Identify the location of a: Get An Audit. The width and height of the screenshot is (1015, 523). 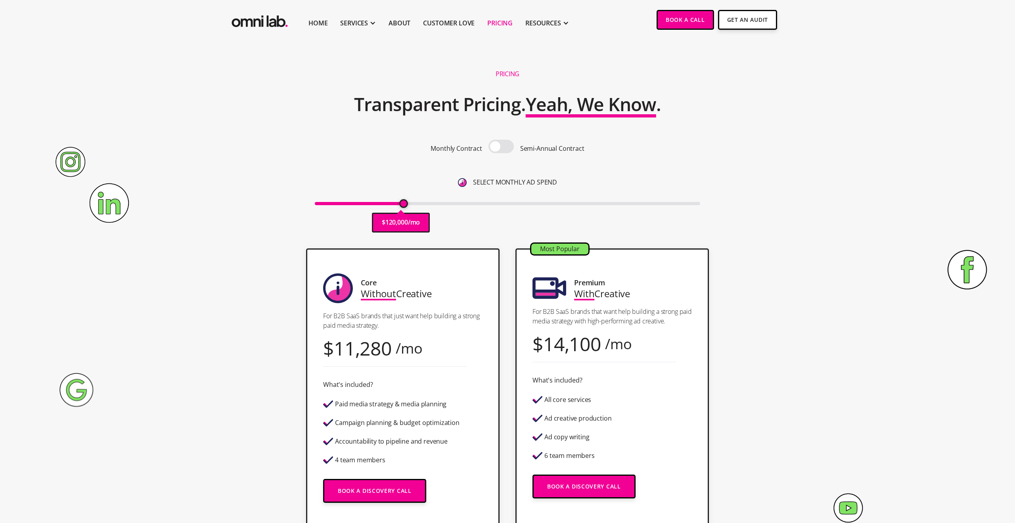
(748, 20).